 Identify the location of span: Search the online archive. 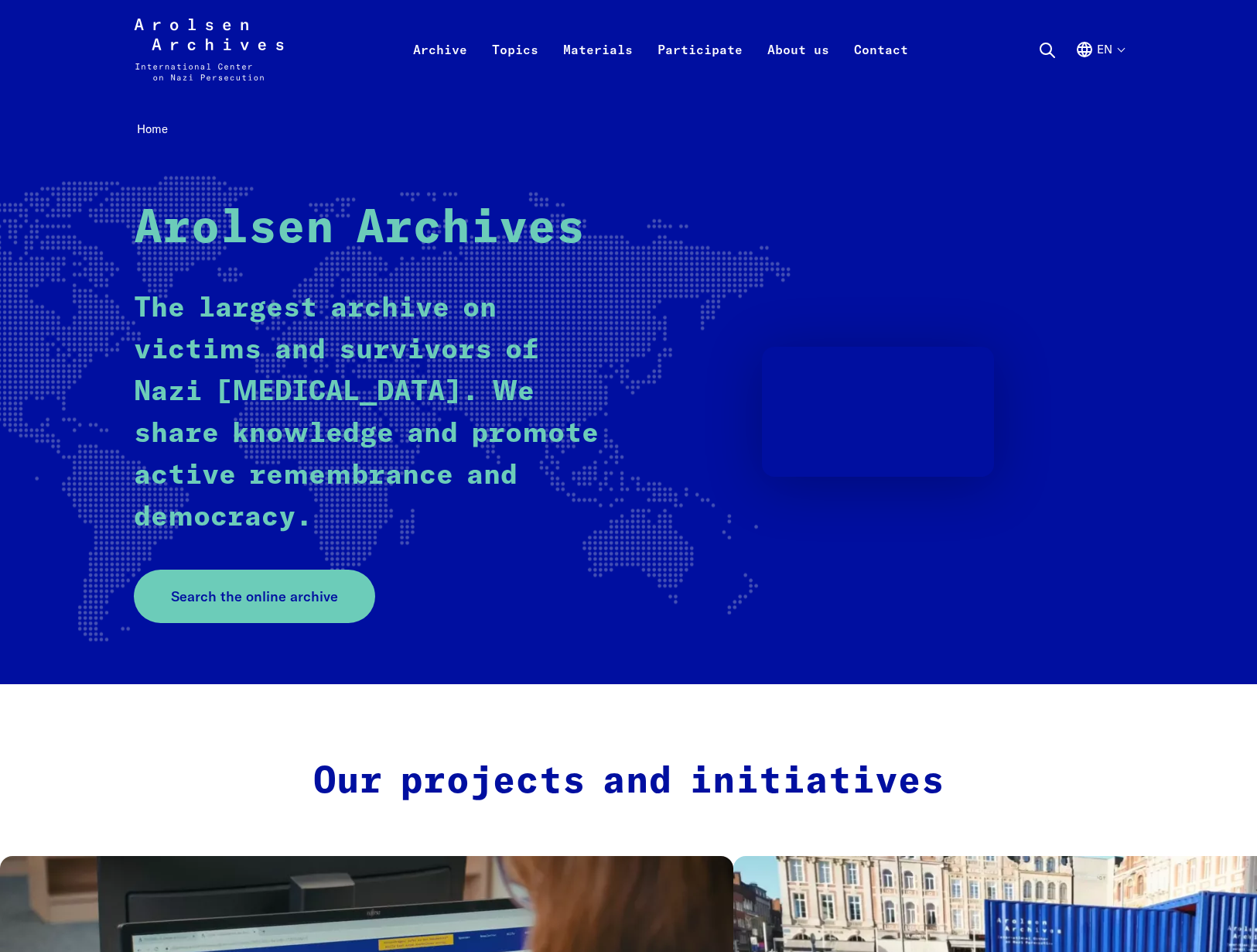
(254, 596).